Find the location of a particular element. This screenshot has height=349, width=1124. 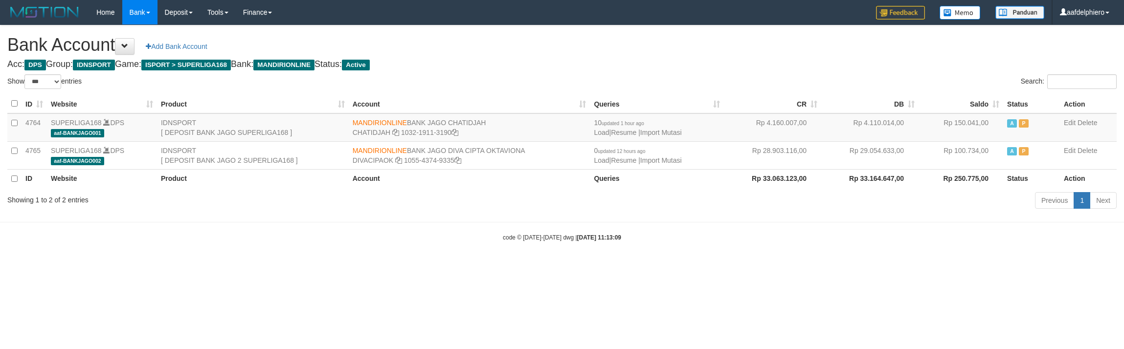

td: 4765 is located at coordinates (34, 155).